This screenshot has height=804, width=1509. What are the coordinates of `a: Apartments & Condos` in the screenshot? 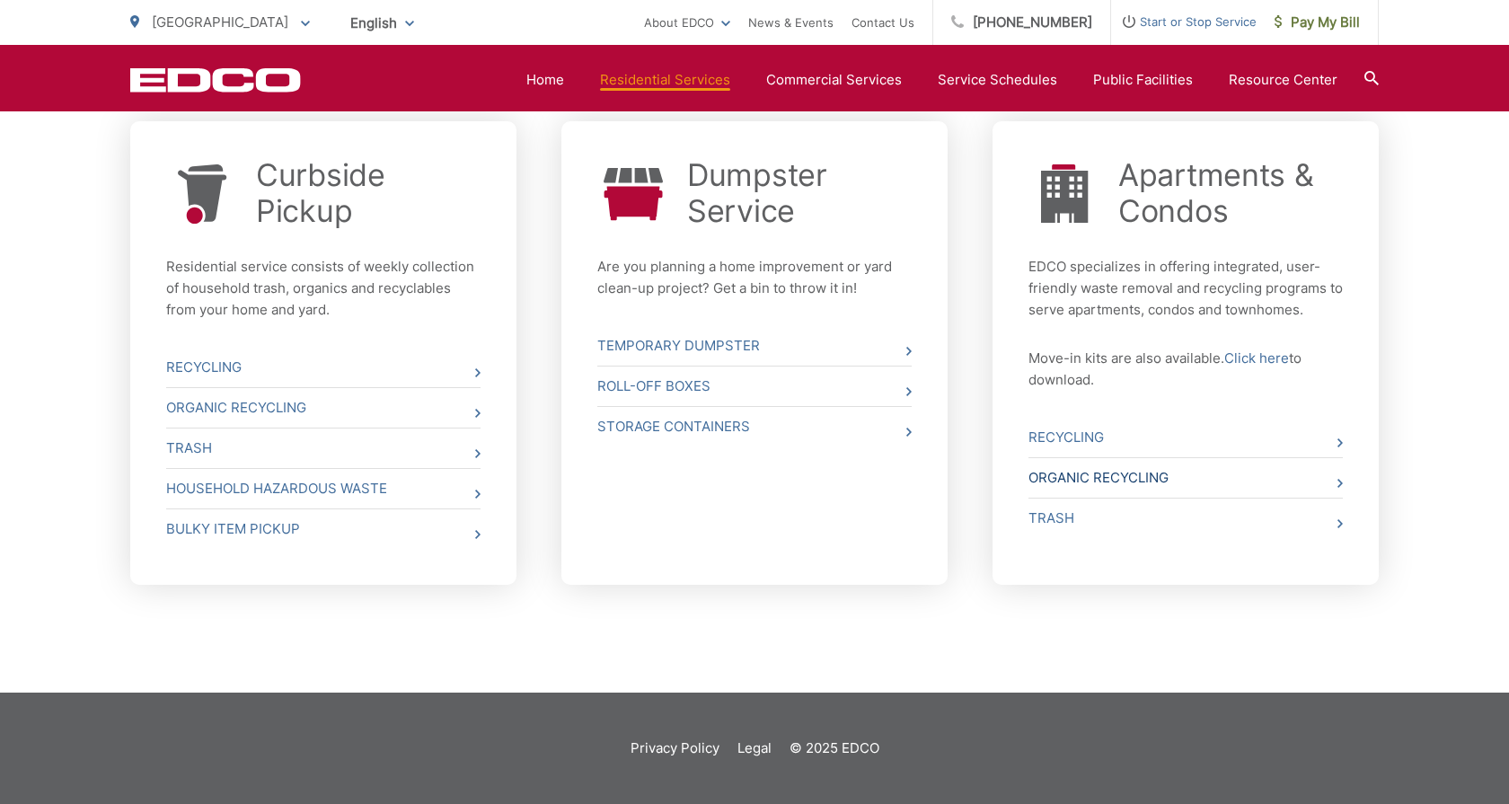 It's located at (1231, 193).